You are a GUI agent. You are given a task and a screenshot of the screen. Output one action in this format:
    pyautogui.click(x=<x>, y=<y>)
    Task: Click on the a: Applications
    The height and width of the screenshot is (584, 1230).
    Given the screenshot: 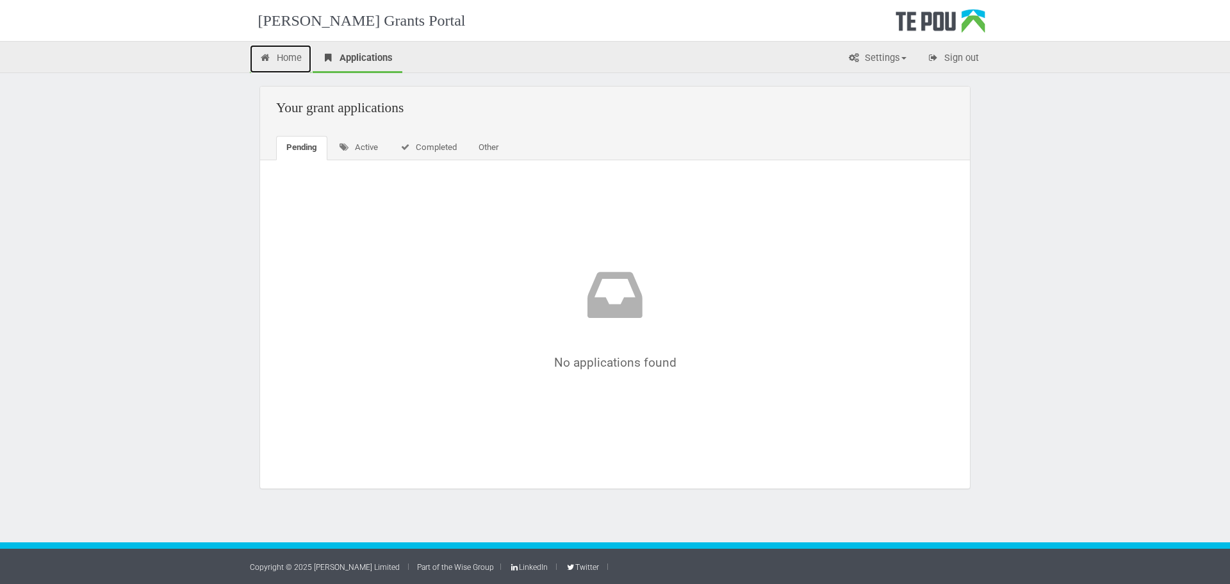 What is the action you would take?
    pyautogui.click(x=357, y=59)
    